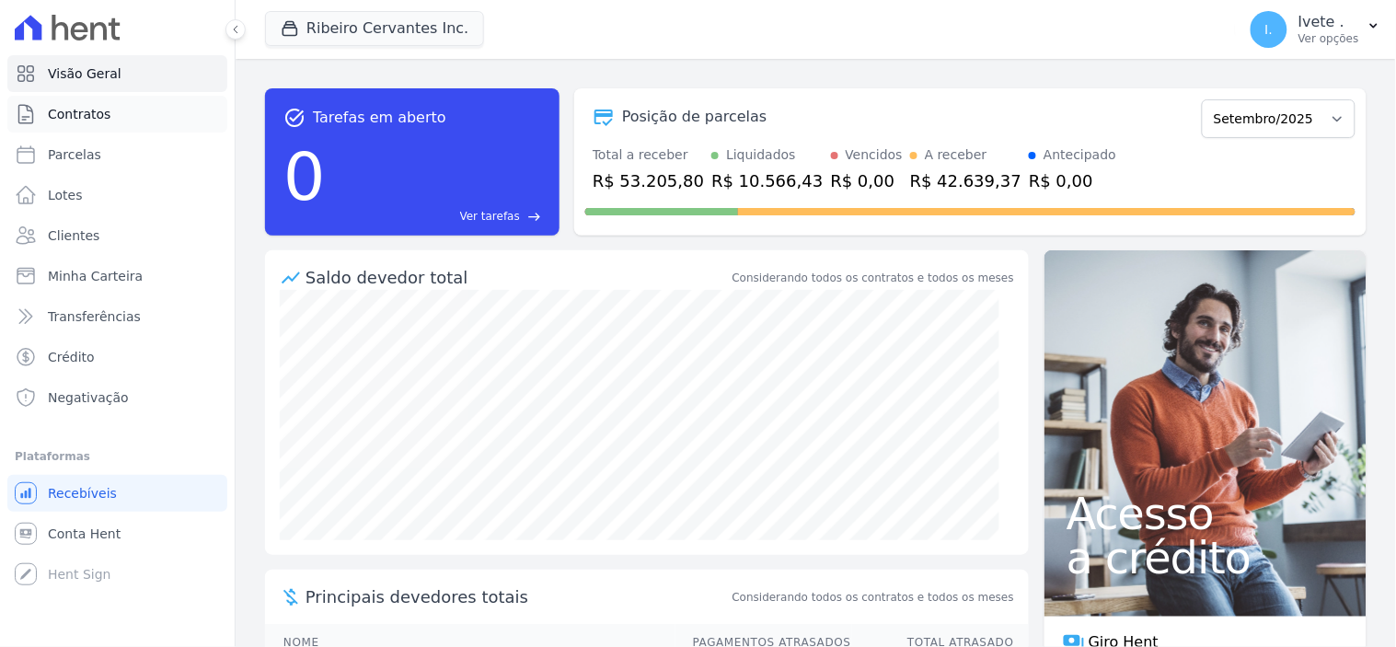  I want to click on span: Recebíveis, so click(82, 493).